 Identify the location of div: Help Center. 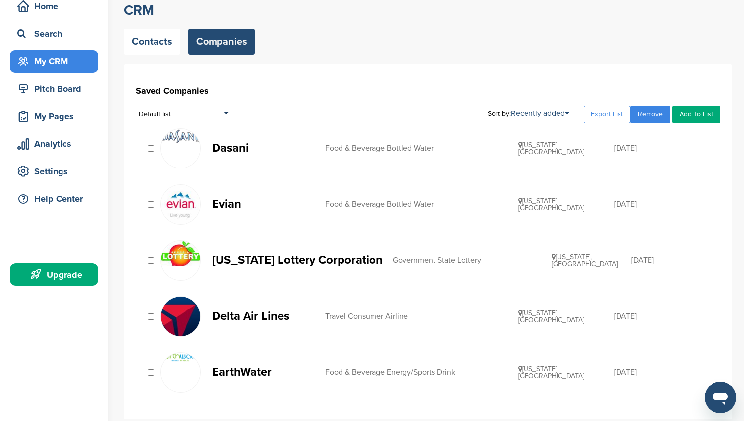
(57, 199).